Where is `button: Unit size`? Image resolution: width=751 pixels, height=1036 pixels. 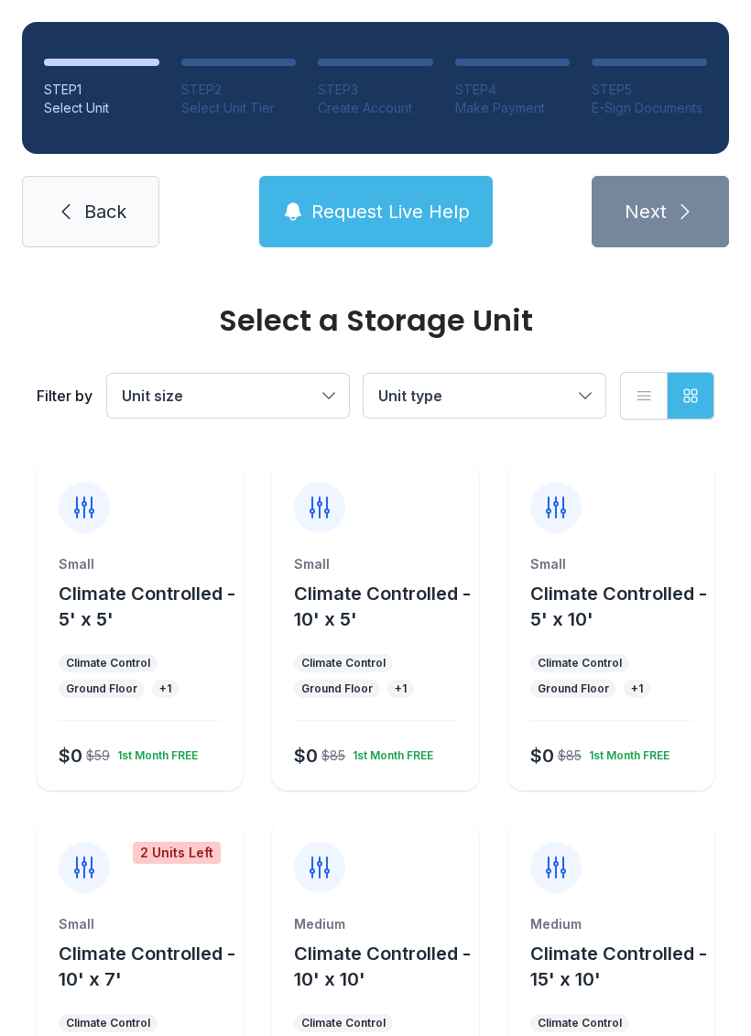 button: Unit size is located at coordinates (228, 396).